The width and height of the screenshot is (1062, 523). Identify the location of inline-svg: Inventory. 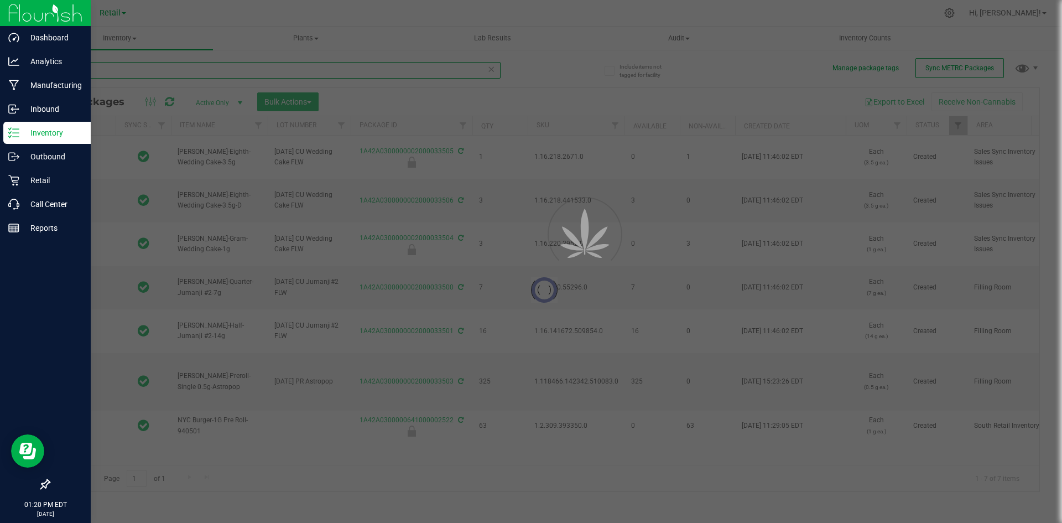
(14, 133).